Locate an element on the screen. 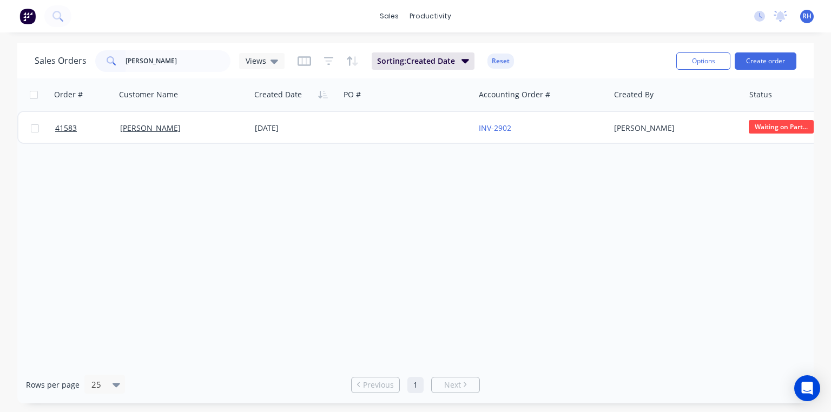 Image resolution: width=831 pixels, height=412 pixels. div: Customer Name is located at coordinates (148, 95).